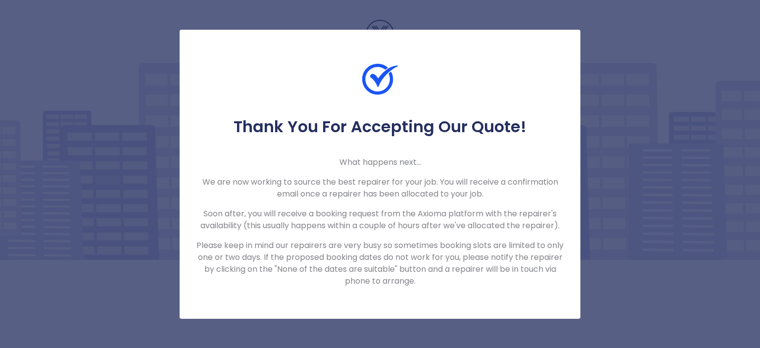 The width and height of the screenshot is (760, 348). I want to click on p: What happens next..., so click(380, 162).